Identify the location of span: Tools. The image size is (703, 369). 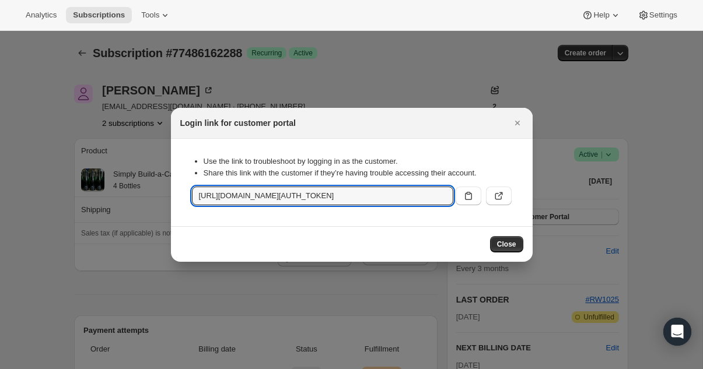
(150, 15).